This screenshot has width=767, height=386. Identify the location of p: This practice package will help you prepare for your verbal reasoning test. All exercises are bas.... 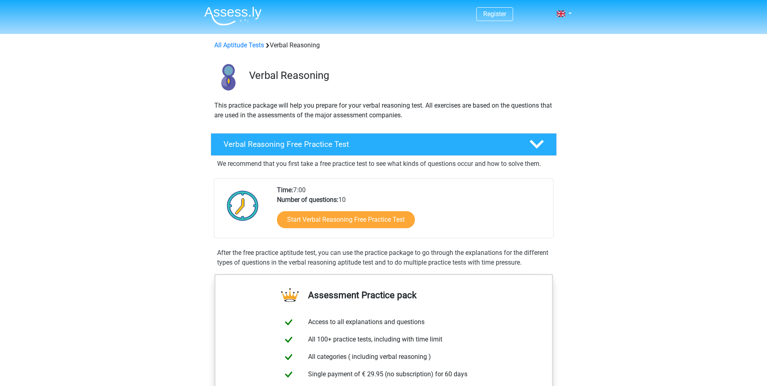
(384, 110).